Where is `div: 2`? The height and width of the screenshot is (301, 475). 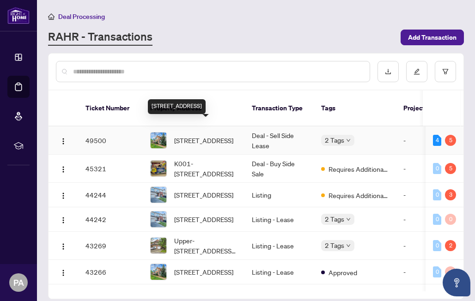 div: 2 is located at coordinates (451, 246).